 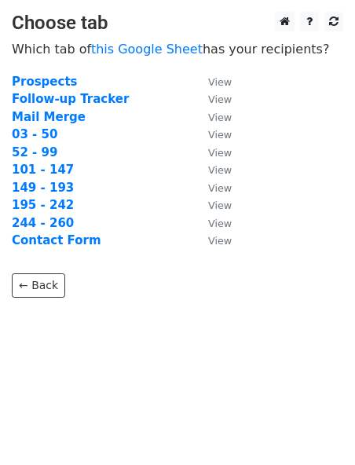 What do you see at coordinates (35, 134) in the screenshot?
I see `strong: 03 - 50` at bounding box center [35, 134].